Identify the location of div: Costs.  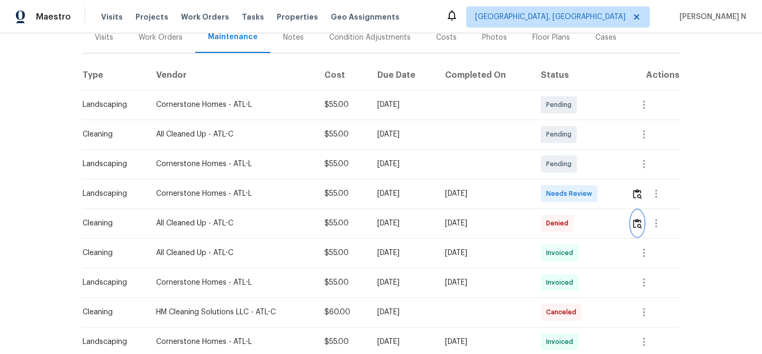
(446, 38).